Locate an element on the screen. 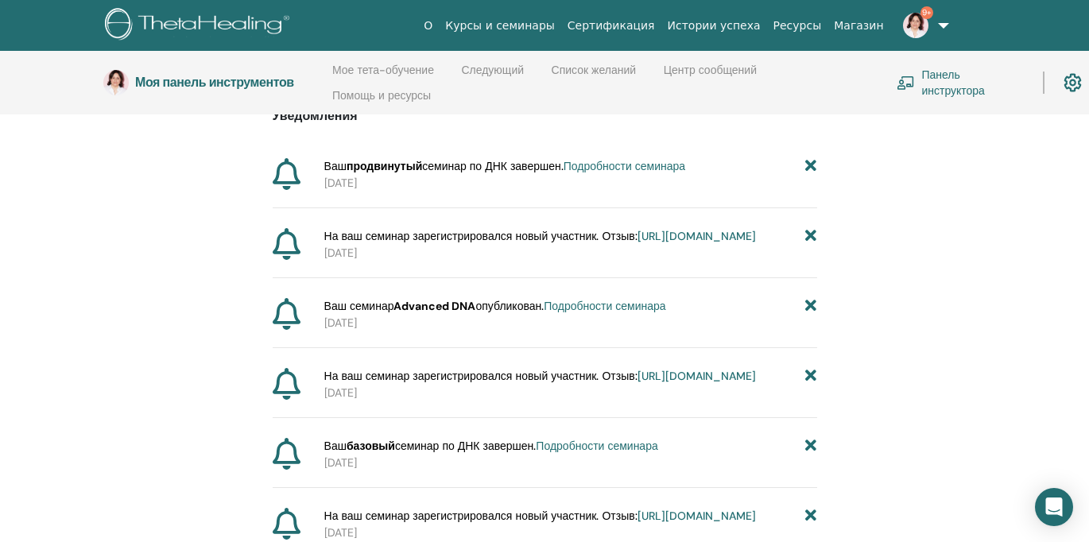 The height and width of the screenshot is (542, 1089). font: Помощь и ресурсы is located at coordinates (381, 95).